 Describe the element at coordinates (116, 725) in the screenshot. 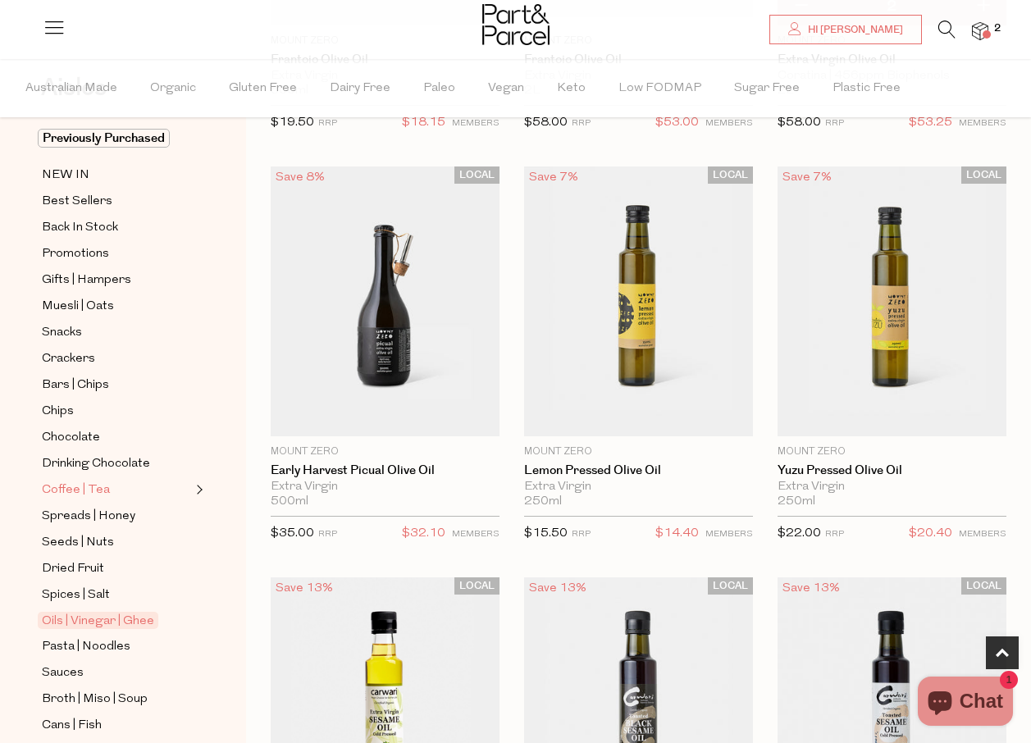

I see `a: Cans | Fish` at that location.